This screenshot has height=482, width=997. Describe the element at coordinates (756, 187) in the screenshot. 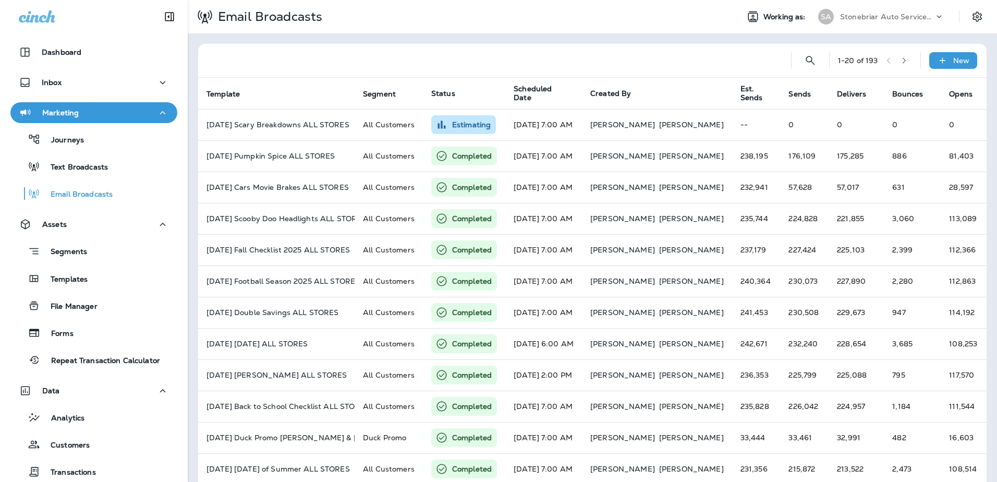

I see `td: 232,941` at that location.